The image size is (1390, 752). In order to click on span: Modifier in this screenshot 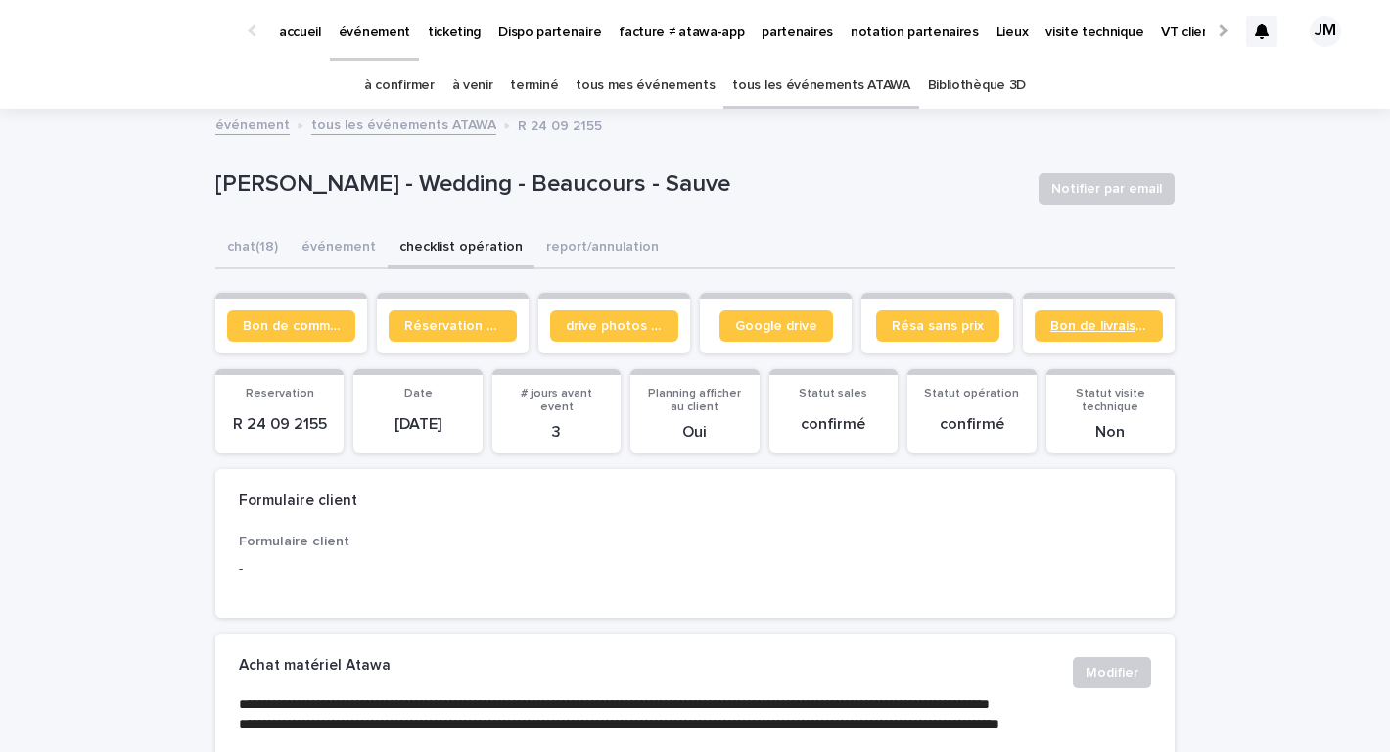, I will do `click(1112, 673)`.